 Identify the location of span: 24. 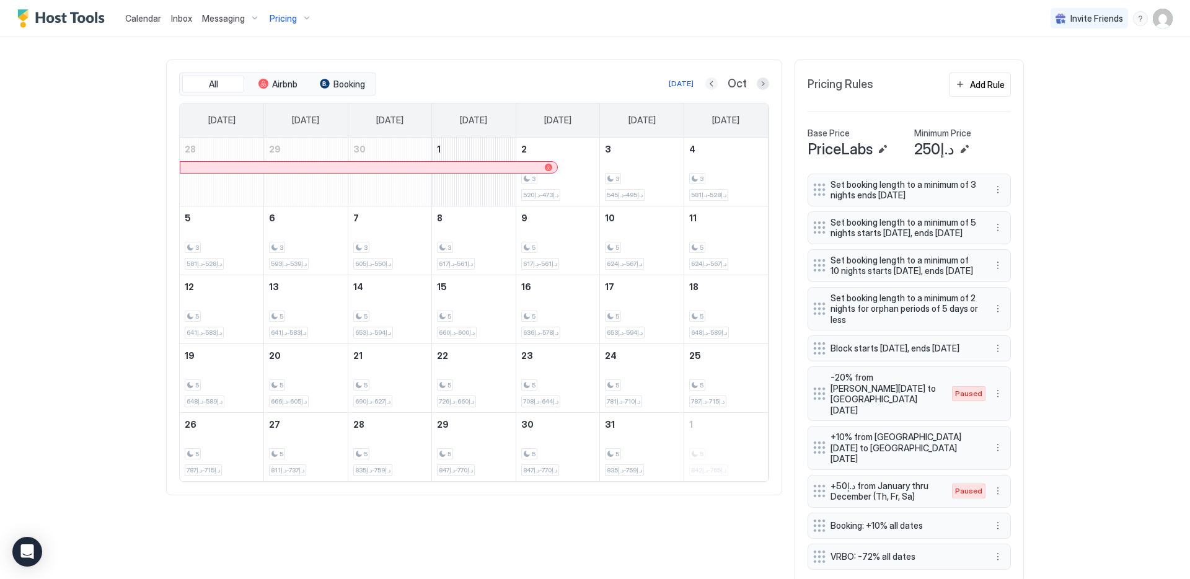
(611, 355).